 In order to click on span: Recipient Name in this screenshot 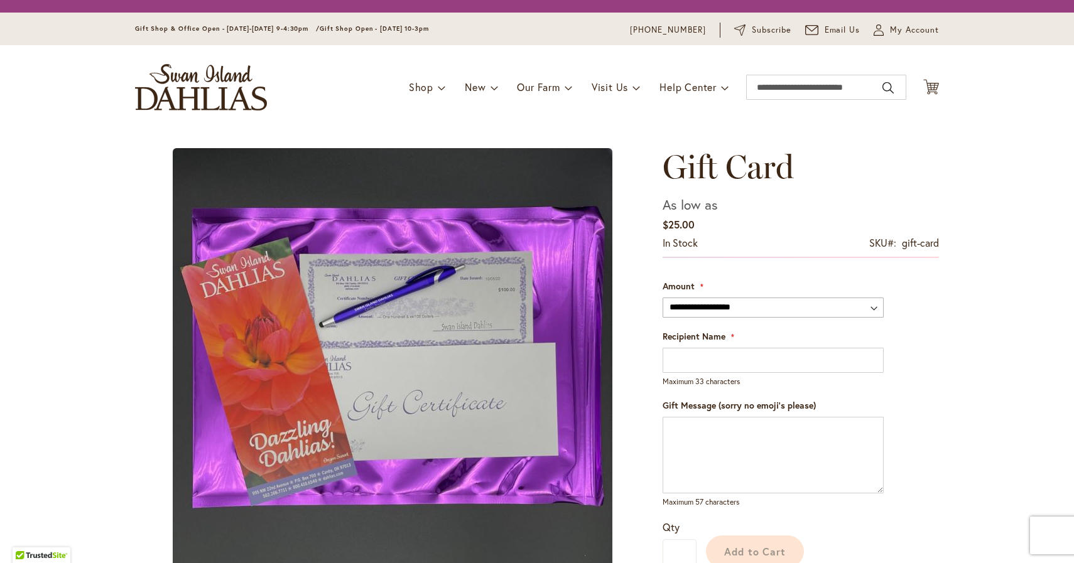, I will do `click(694, 336)`.